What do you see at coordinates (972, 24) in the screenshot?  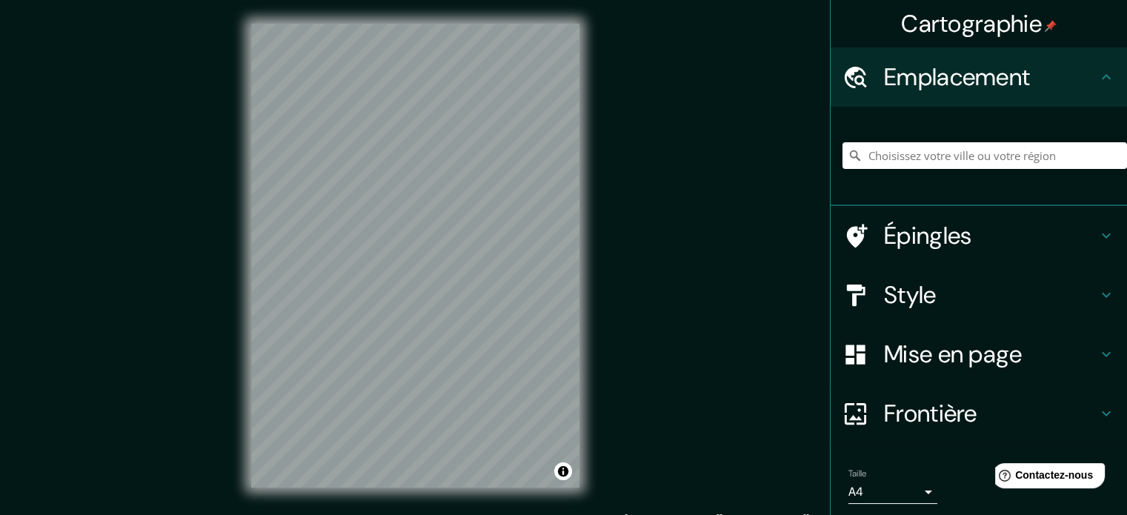 I see `font: Cartographie` at bounding box center [972, 24].